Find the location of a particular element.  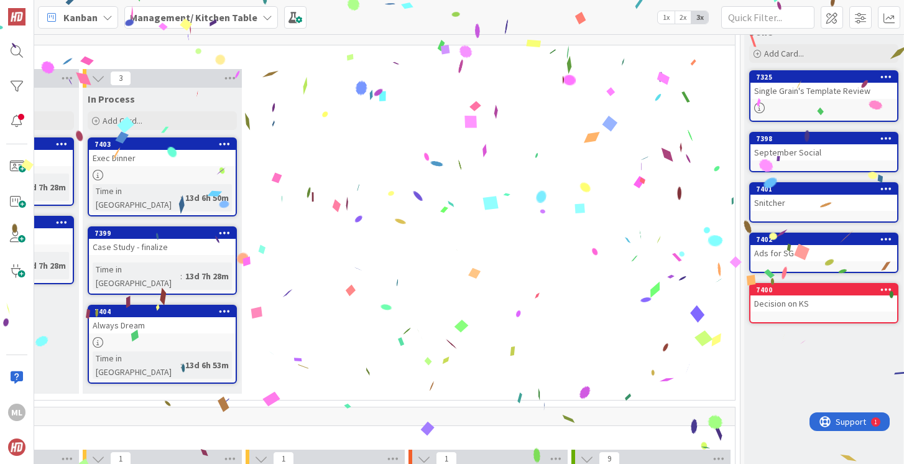

input: Quick Filter... is located at coordinates (768, 17).